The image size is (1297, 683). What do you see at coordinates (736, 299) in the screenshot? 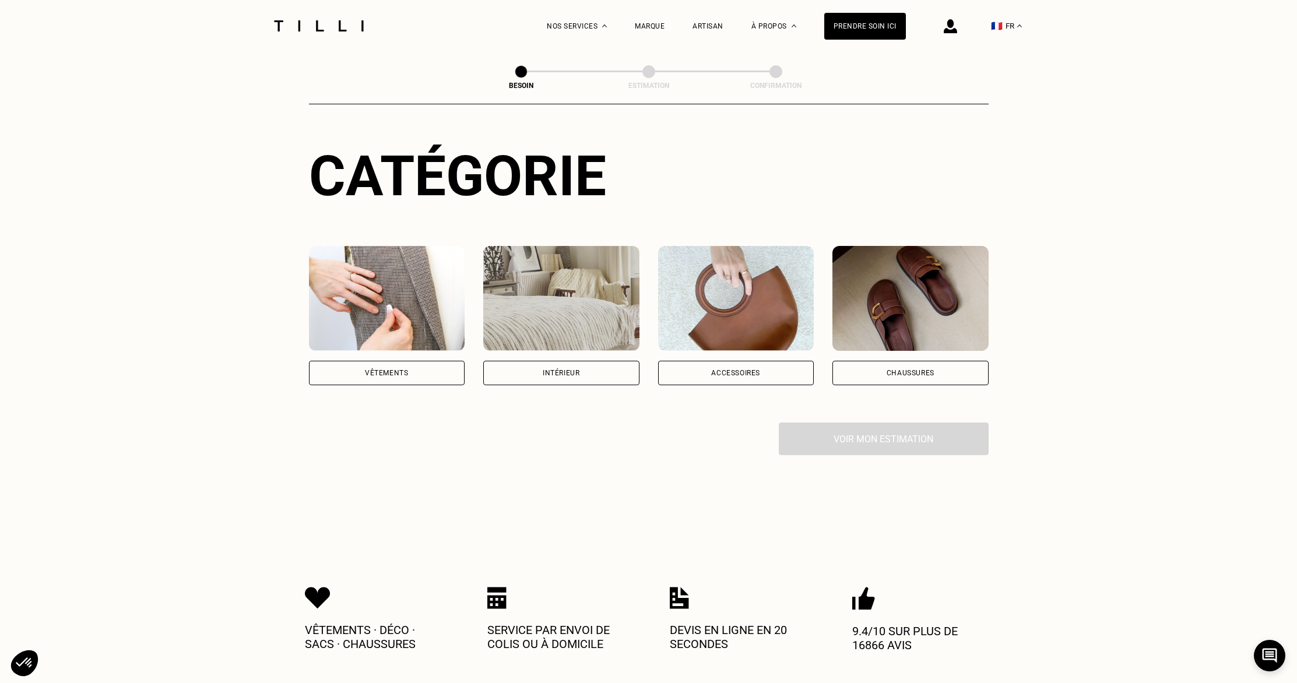
I see `img: Accessoires` at bounding box center [736, 299].